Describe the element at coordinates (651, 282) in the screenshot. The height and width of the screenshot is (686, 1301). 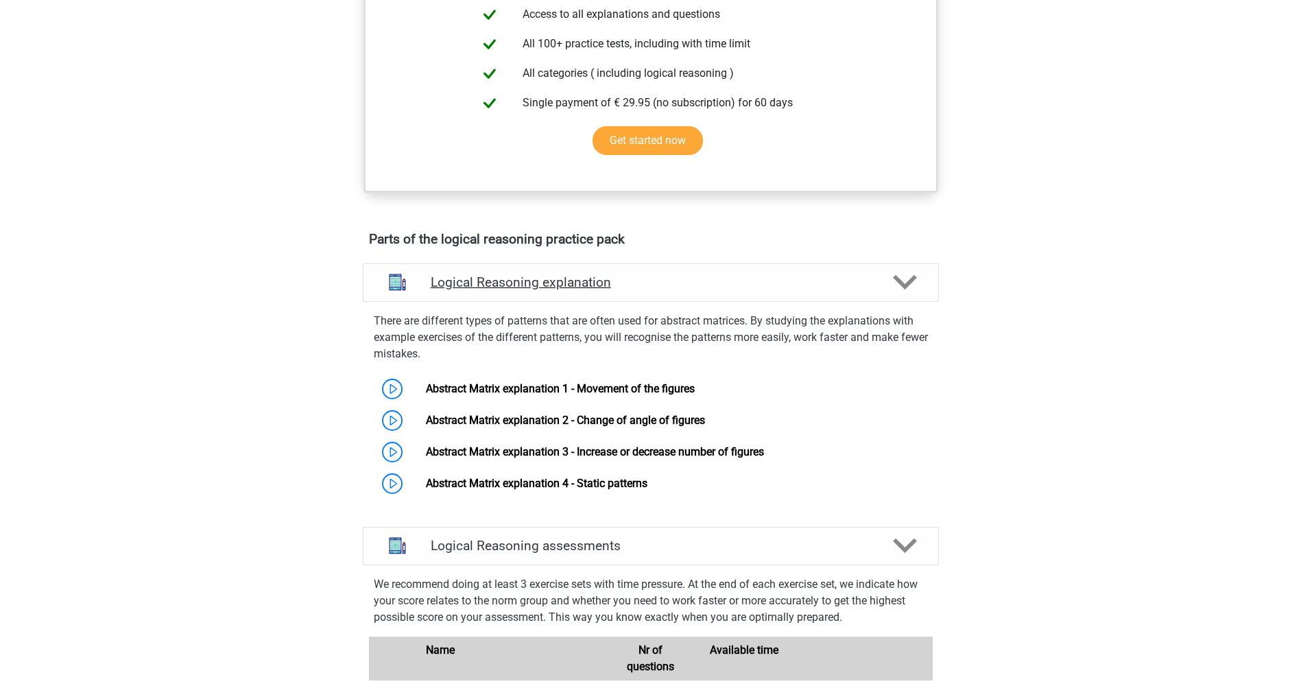
I see `a: explanations Logical Reasoning explanation` at that location.